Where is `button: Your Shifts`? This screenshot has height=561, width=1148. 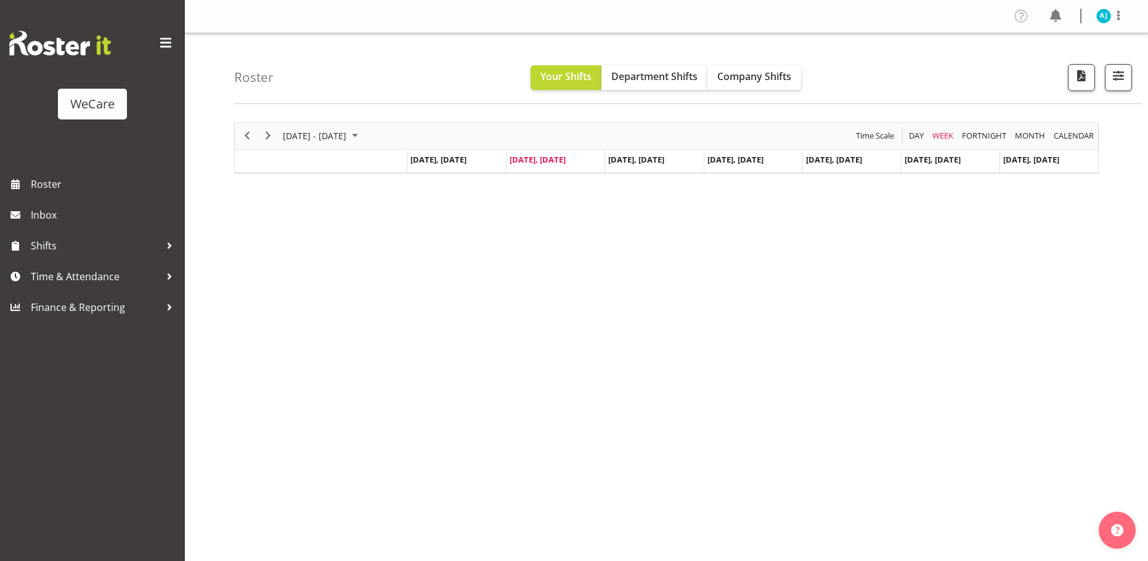 button: Your Shifts is located at coordinates (566, 78).